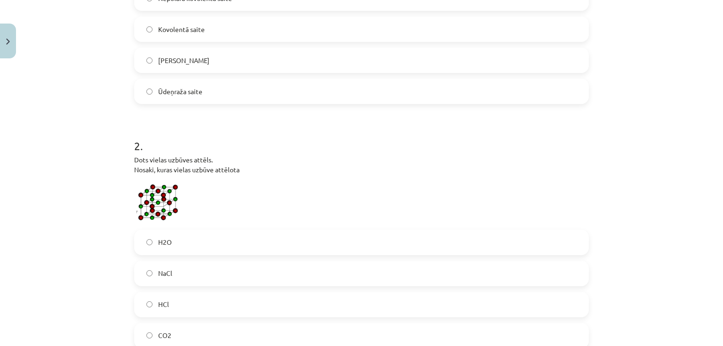  Describe the element at coordinates (165, 273) in the screenshot. I see `span: NaCl` at that location.